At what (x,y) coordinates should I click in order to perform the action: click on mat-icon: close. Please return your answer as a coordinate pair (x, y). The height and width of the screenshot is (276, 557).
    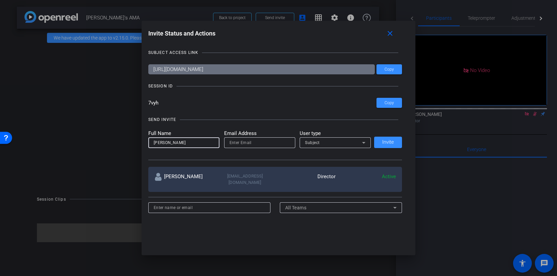
    Looking at the image, I should click on (390, 34).